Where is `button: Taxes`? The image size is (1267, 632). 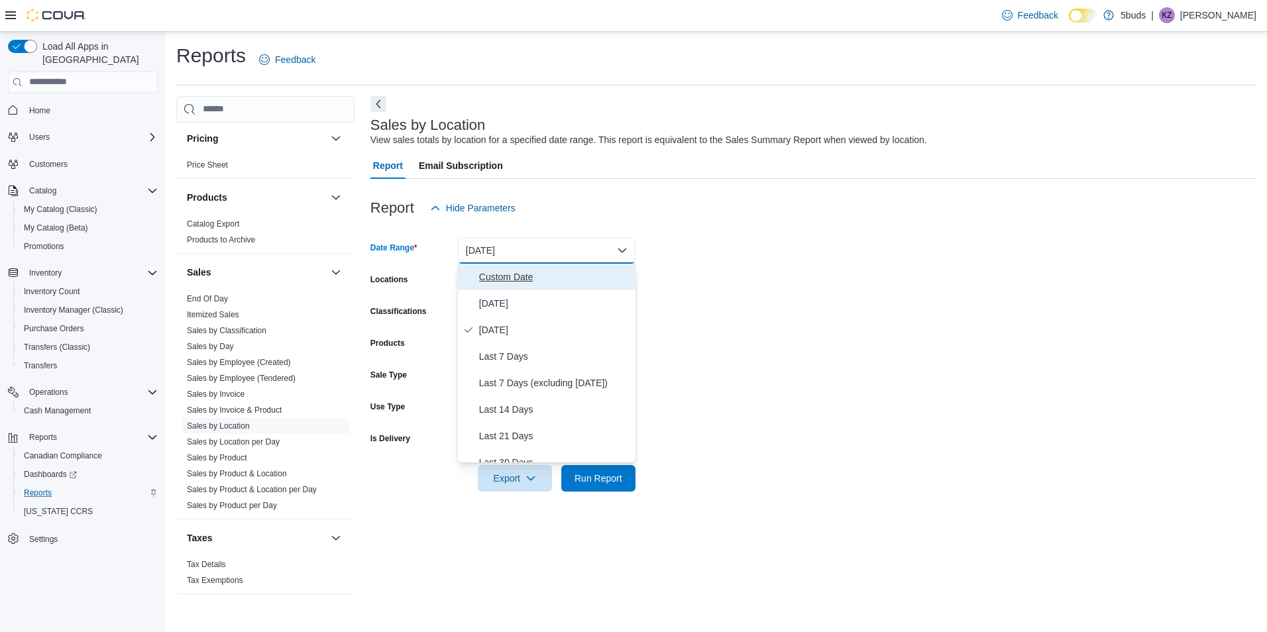
button: Taxes is located at coordinates (336, 538).